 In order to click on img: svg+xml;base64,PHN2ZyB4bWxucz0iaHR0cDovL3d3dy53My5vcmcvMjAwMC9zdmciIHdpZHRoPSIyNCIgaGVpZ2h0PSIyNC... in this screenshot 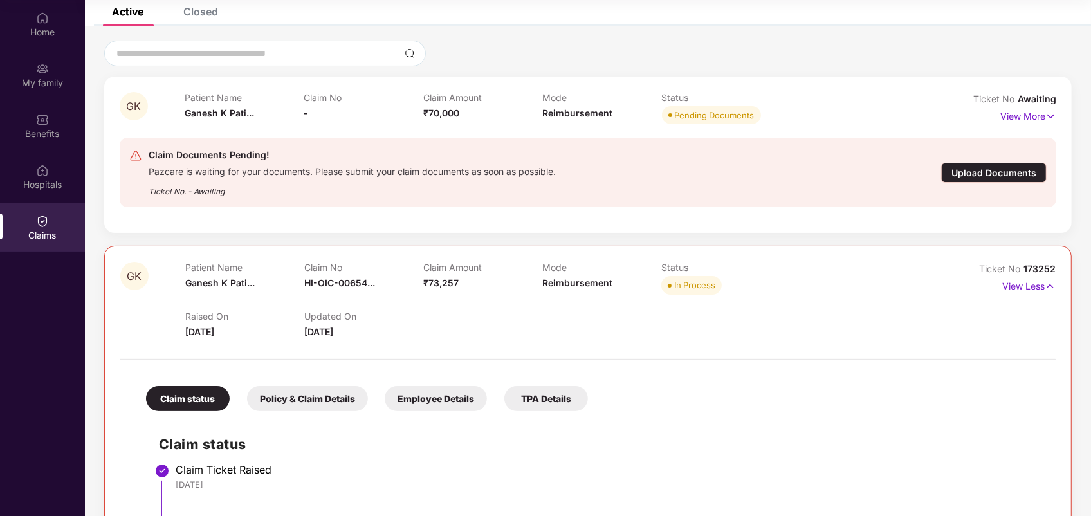, I will do `click(136, 156)`.